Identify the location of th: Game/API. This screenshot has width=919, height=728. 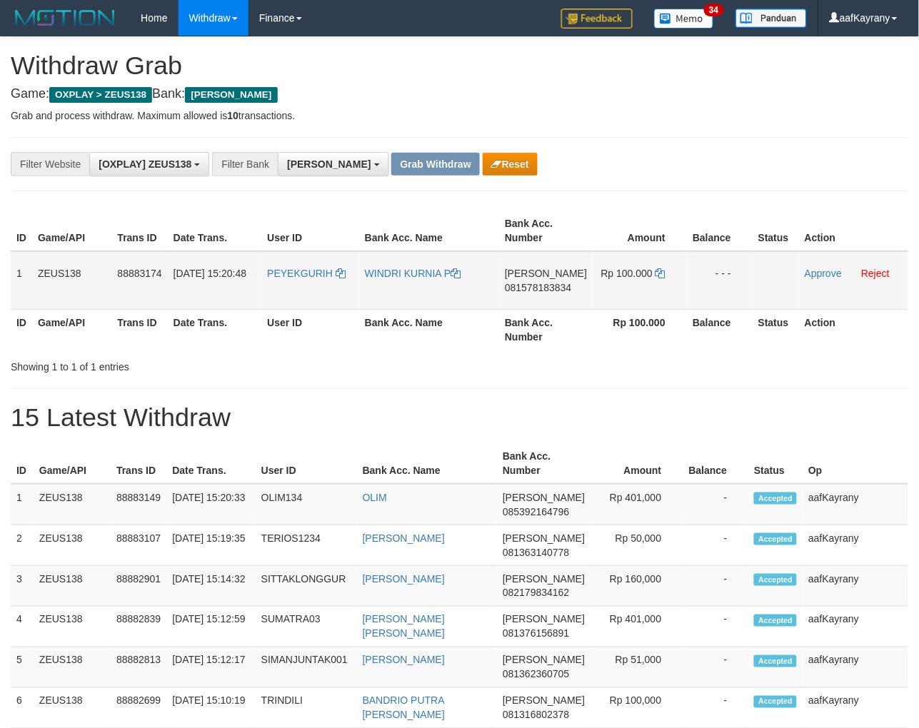
(72, 463).